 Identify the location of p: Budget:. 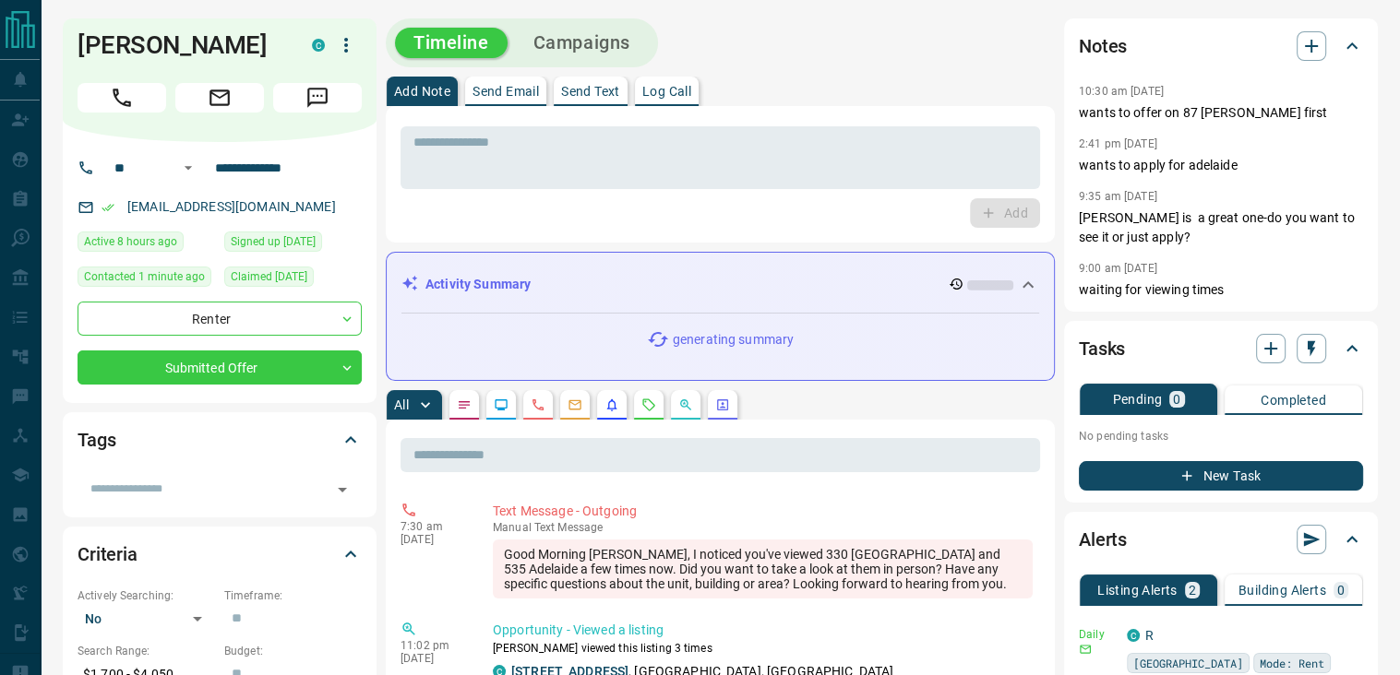
(292, 651).